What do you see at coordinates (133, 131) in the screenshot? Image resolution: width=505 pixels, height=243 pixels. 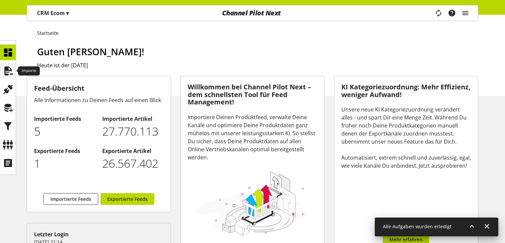 I see `p: 27770113` at bounding box center [133, 131].